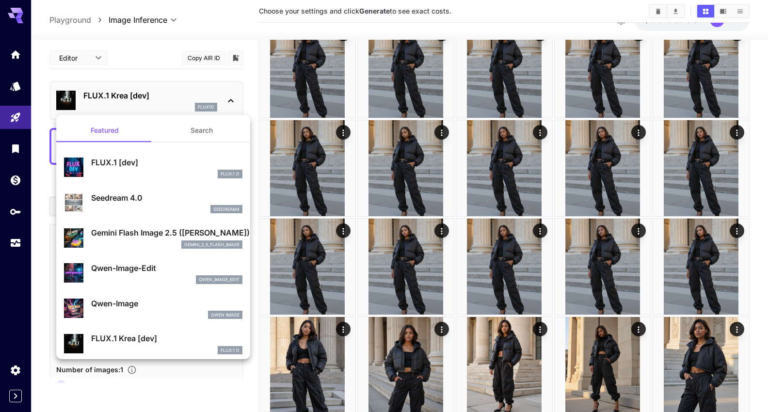 The width and height of the screenshot is (768, 412). What do you see at coordinates (167, 198) in the screenshot?
I see `p: Seedream 4.0` at bounding box center [167, 198].